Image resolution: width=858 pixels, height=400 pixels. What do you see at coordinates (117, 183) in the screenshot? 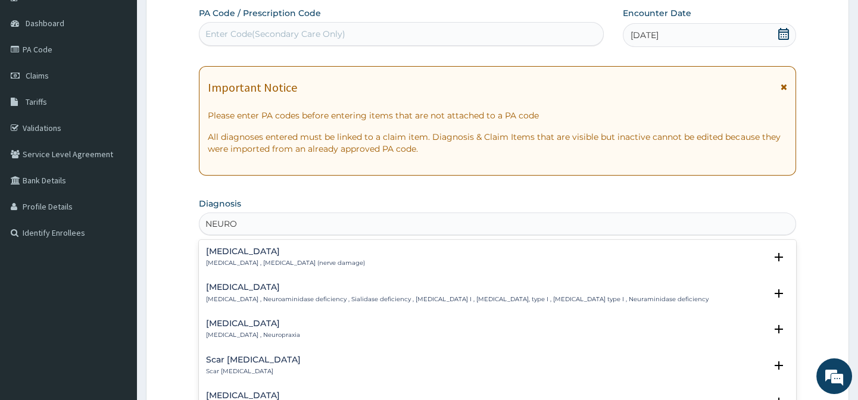
I see `span: We're online!` at bounding box center [117, 183].